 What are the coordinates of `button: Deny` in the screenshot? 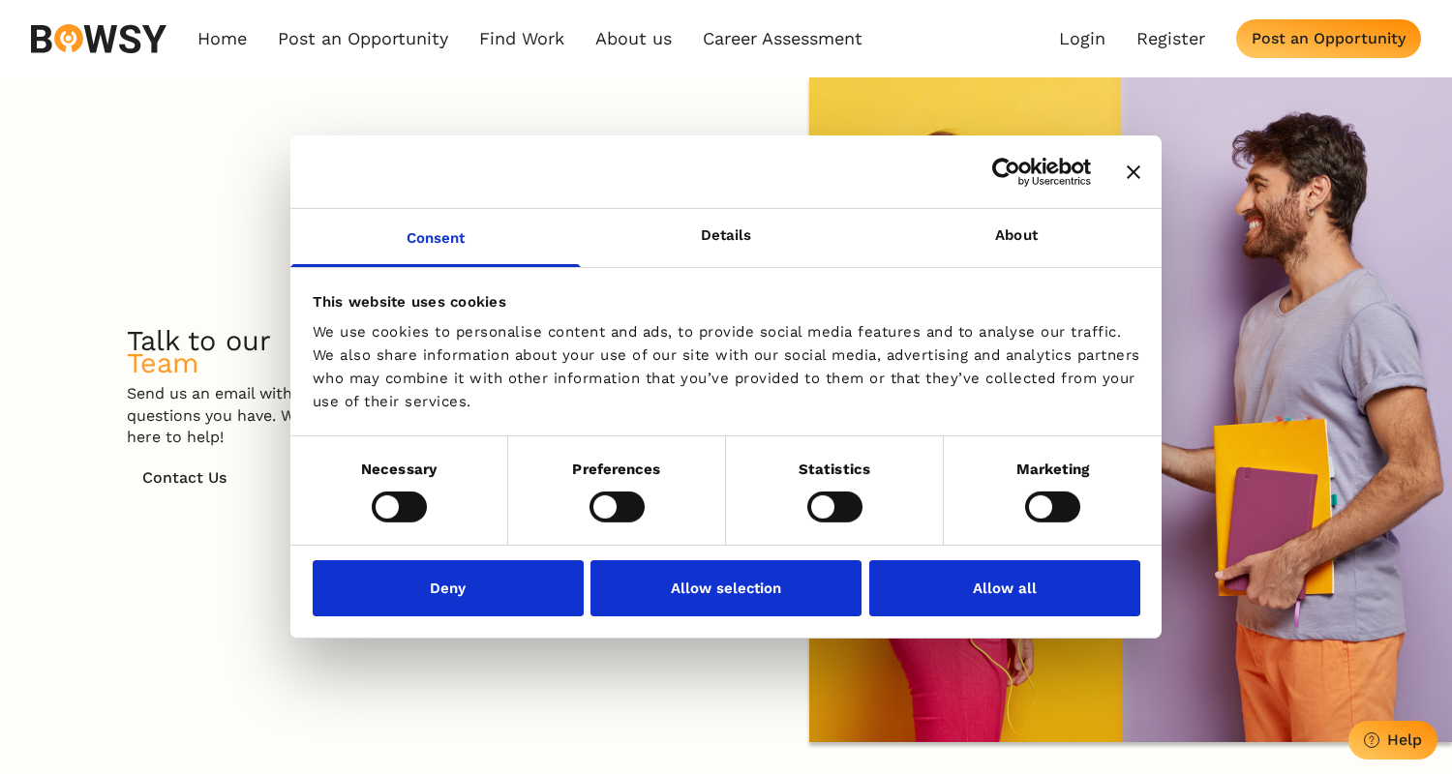 It's located at (448, 588).